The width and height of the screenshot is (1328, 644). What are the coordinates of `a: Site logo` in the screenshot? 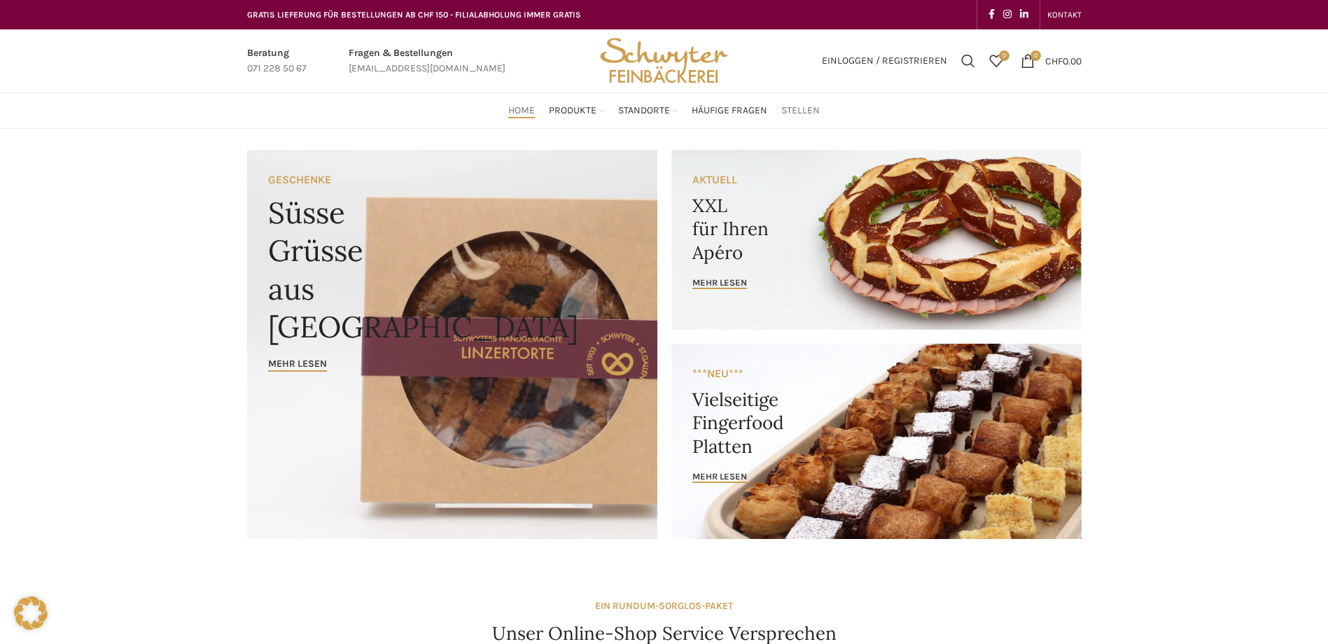 It's located at (664, 60).